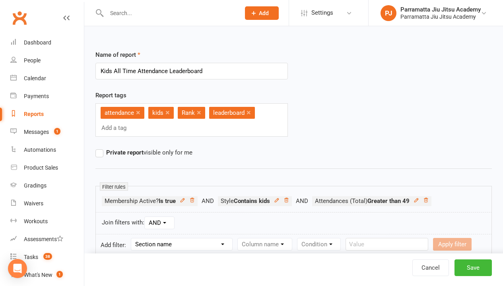 This screenshot has height=286, width=503. I want to click on div: PJ, so click(388, 13).